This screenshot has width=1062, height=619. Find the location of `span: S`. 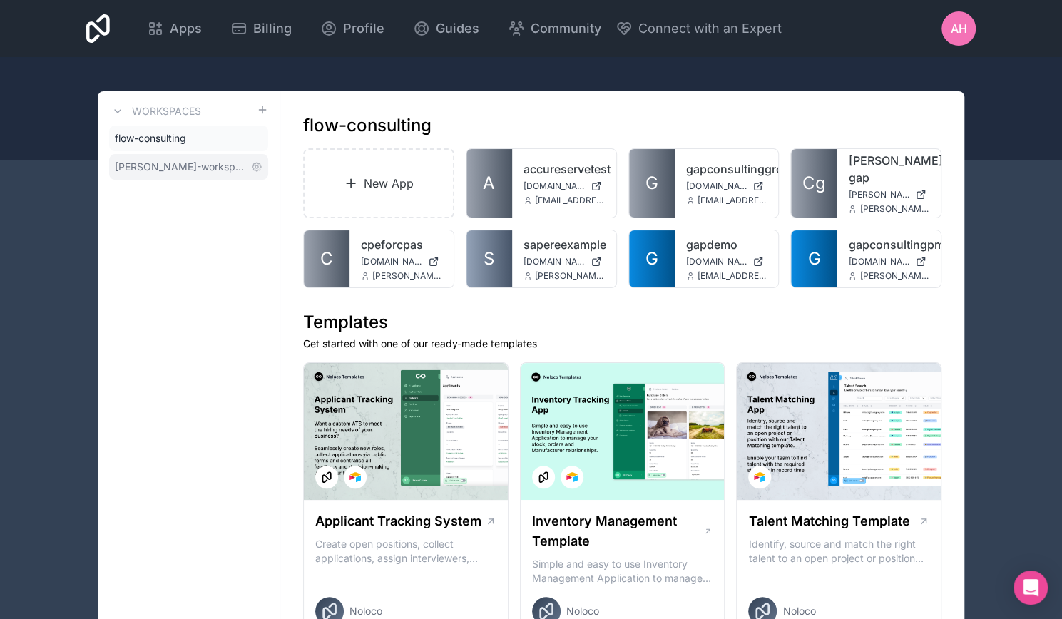

span: S is located at coordinates (489, 259).